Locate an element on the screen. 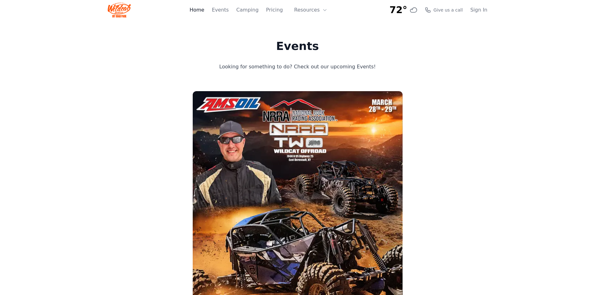 Image resolution: width=595 pixels, height=295 pixels. h1: Events is located at coordinates (298, 46).